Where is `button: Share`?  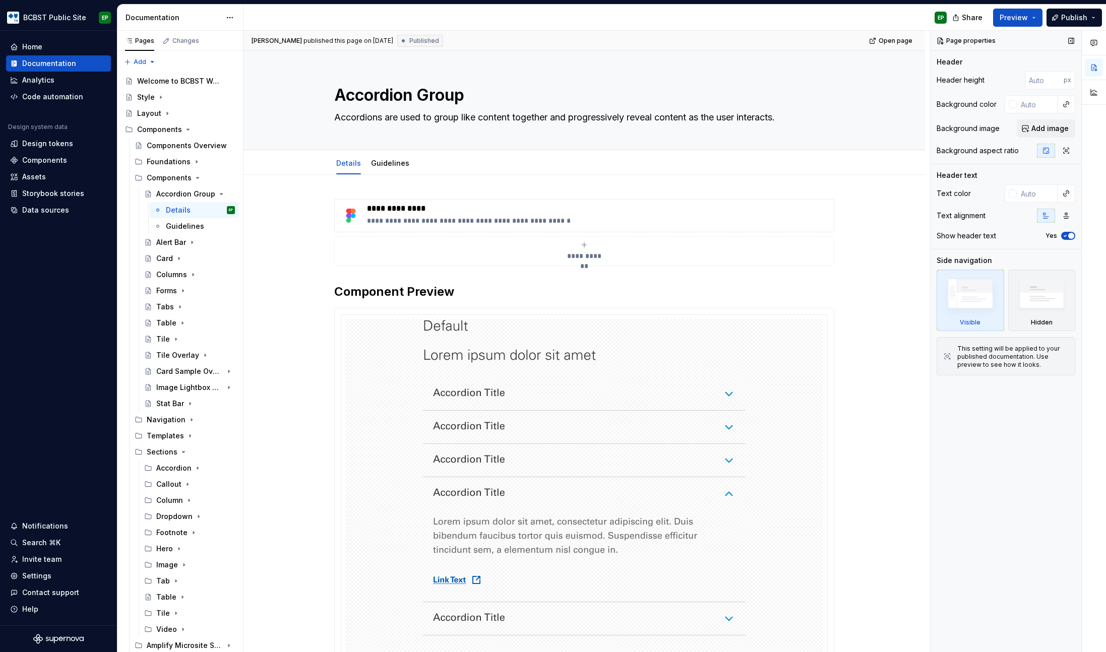 button: Share is located at coordinates (967, 18).